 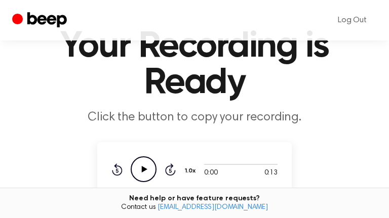 What do you see at coordinates (191, 171) in the screenshot?
I see `button: 1.0x` at bounding box center [191, 171].